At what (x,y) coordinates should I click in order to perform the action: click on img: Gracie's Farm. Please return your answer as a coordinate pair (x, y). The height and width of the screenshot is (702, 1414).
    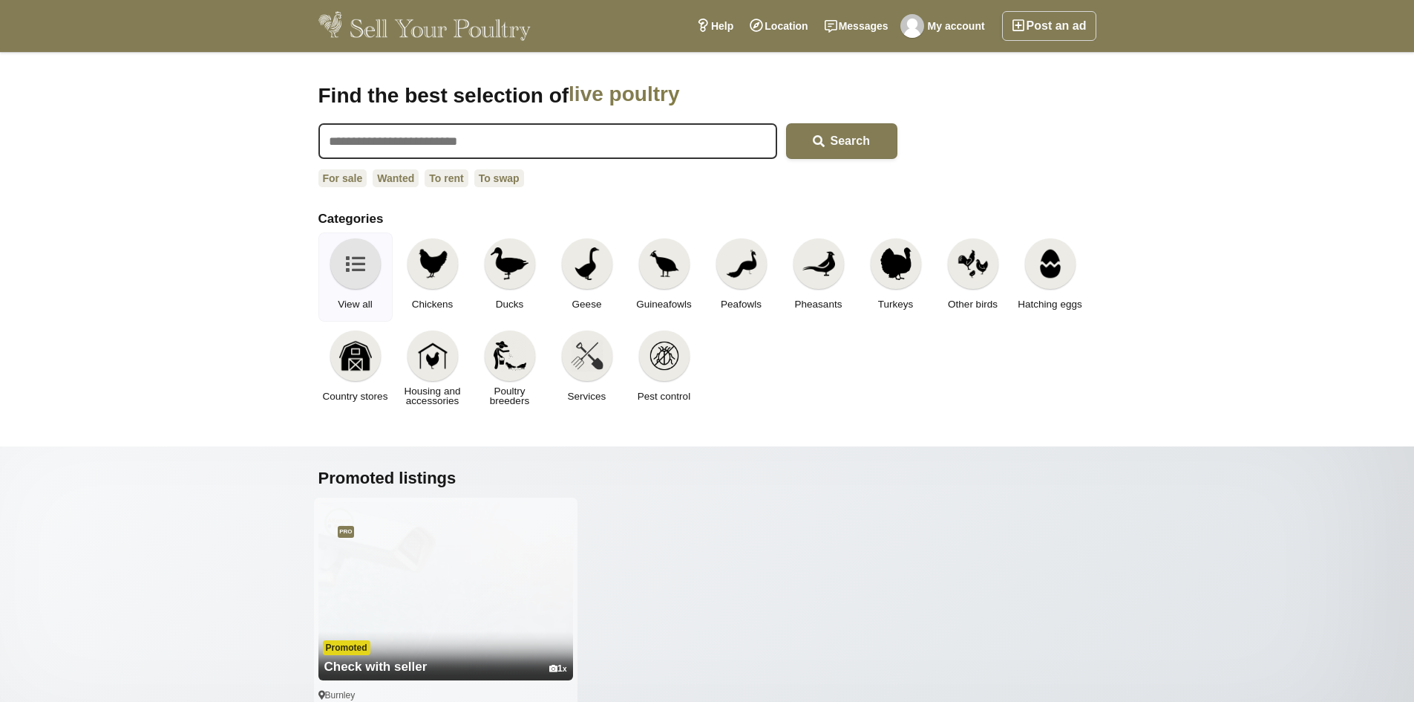
    Looking at the image, I should click on (912, 26).